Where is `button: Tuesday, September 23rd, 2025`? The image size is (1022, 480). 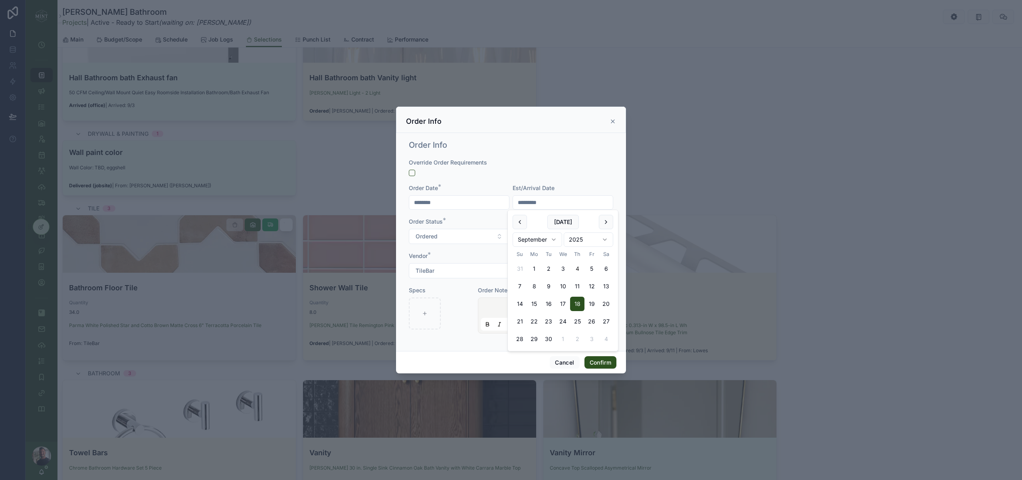 button: Tuesday, September 23rd, 2025 is located at coordinates (549, 322).